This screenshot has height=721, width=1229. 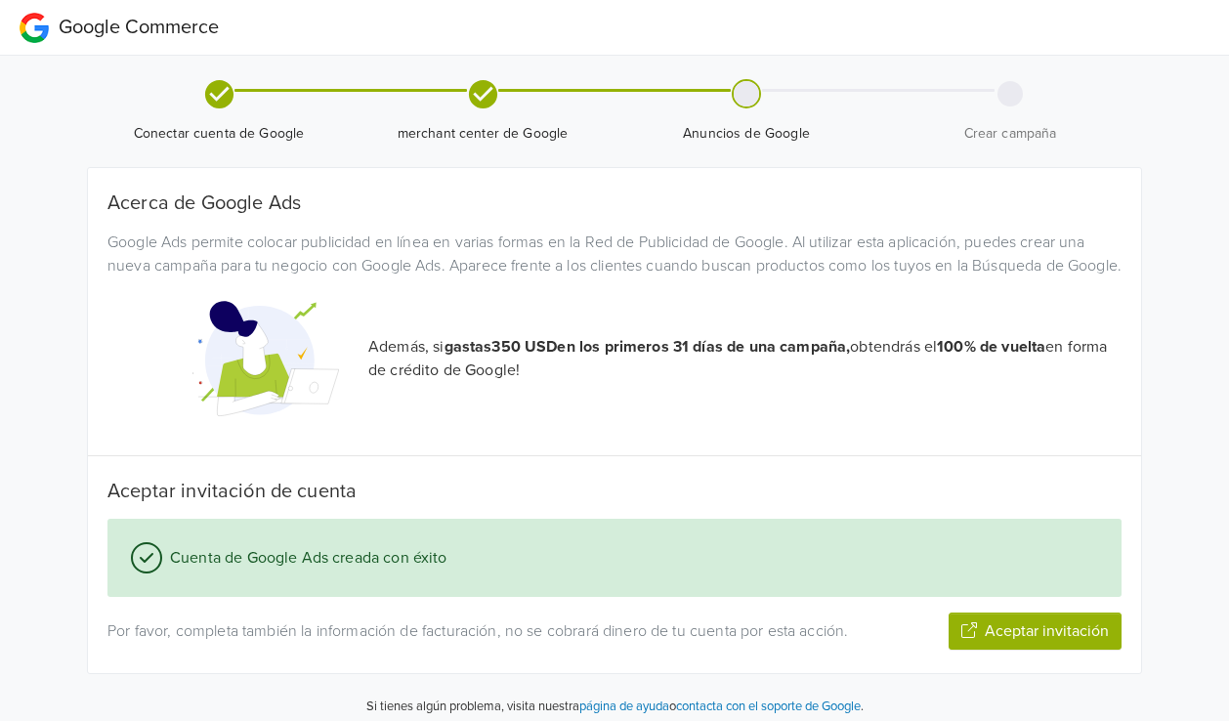 What do you see at coordinates (219, 134) in the screenshot?
I see `span: Conectar cuenta de Google` at bounding box center [219, 134].